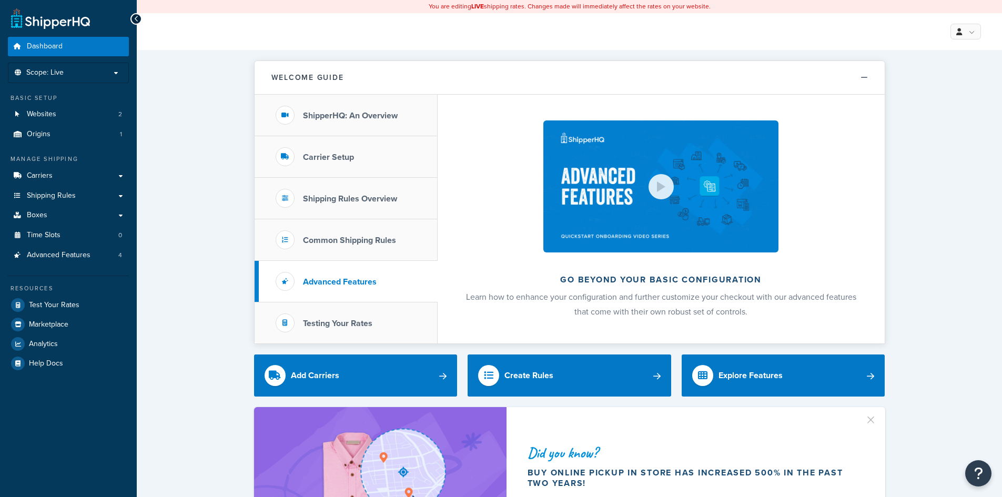 This screenshot has height=497, width=1002. I want to click on div: Manage Shipping, so click(68, 159).